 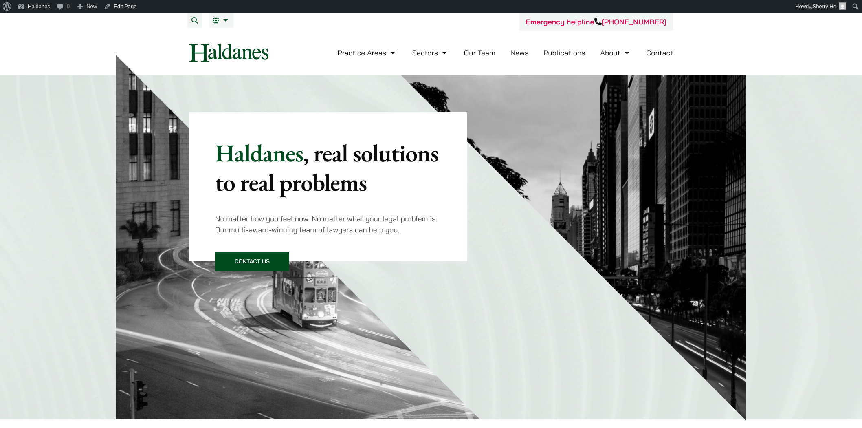 I want to click on p: No matter how you feel now. No matter what your legal problem is. Our multi-award-winning team of..., so click(x=328, y=224).